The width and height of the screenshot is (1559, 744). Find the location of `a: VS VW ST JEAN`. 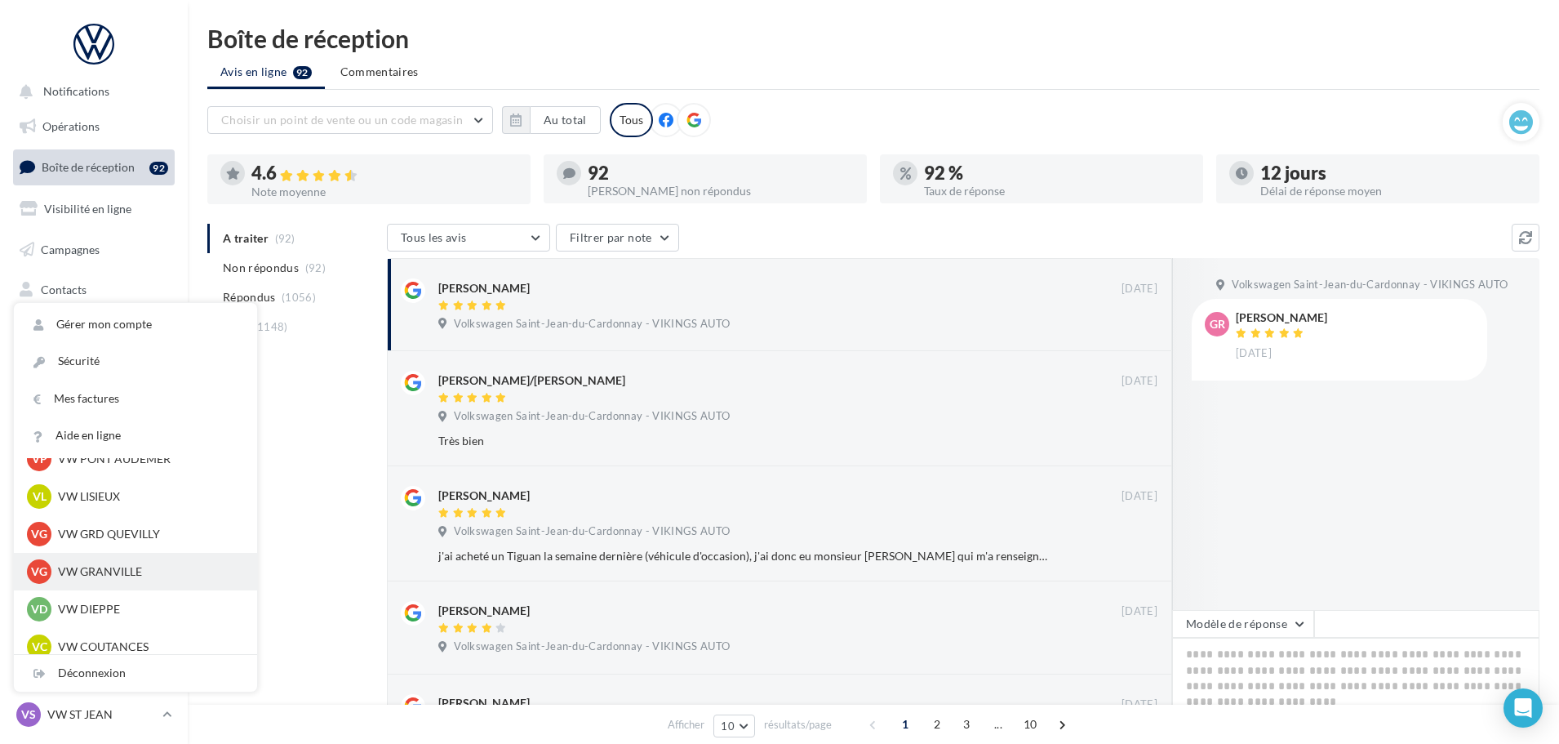

a: VS VW ST JEAN is located at coordinates (94, 714).